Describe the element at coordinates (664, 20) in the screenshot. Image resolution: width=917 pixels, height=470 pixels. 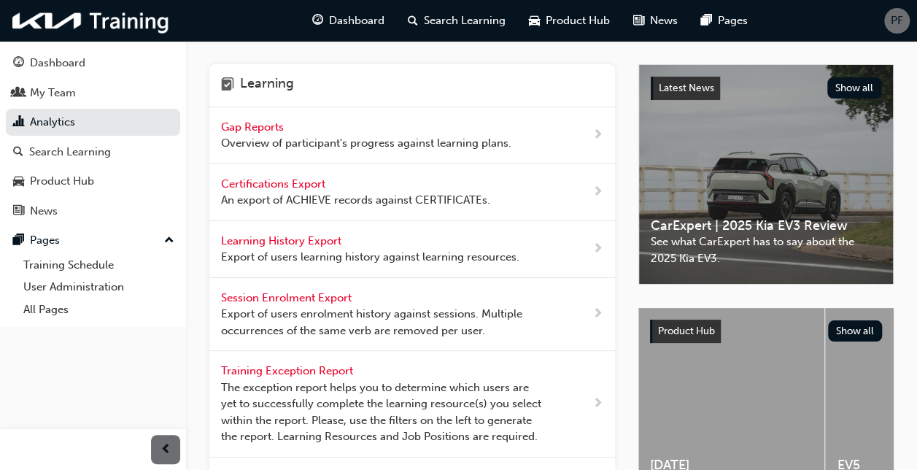
I see `span: News` at that location.